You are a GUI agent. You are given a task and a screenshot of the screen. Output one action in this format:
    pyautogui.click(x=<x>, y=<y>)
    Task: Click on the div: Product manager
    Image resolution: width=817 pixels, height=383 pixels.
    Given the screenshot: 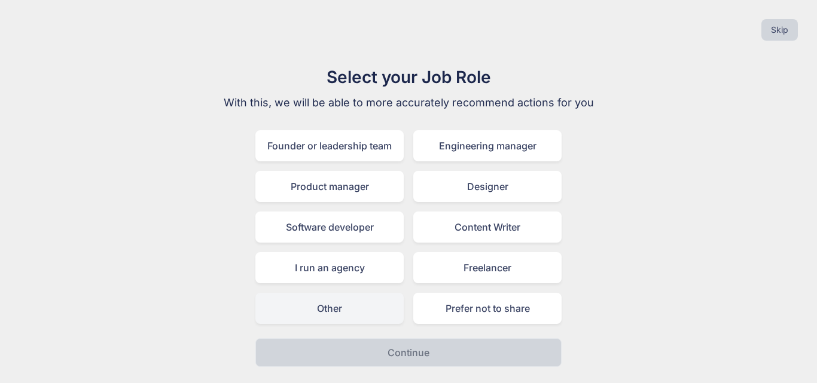 What is the action you would take?
    pyautogui.click(x=330, y=187)
    